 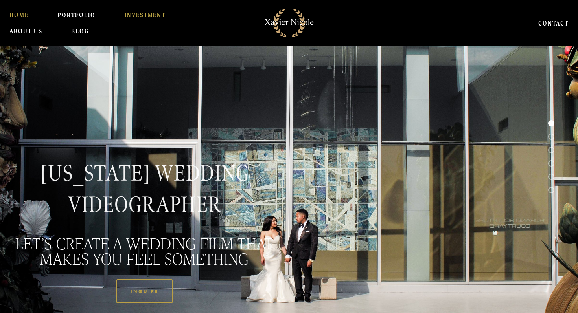 What do you see at coordinates (144, 251) in the screenshot?
I see `h2: LET’S CREATE A WEDDING FILM THAT MAKES YOU FEEL SOMETHING` at bounding box center [144, 251].